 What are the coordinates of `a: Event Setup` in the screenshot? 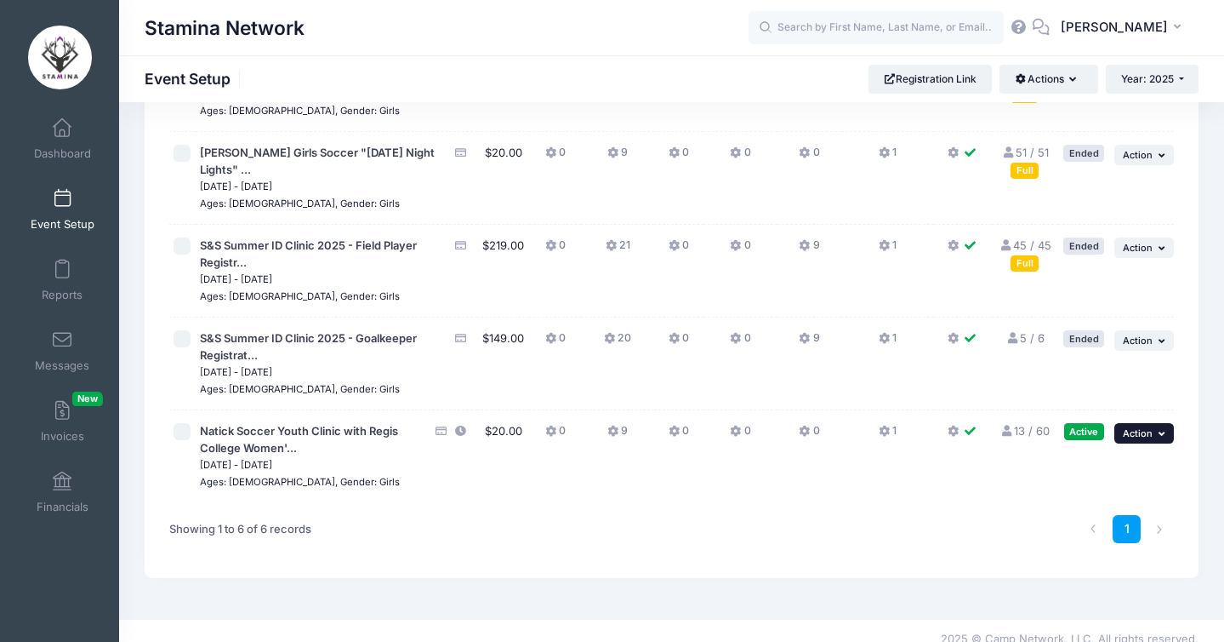 It's located at (62, 209).